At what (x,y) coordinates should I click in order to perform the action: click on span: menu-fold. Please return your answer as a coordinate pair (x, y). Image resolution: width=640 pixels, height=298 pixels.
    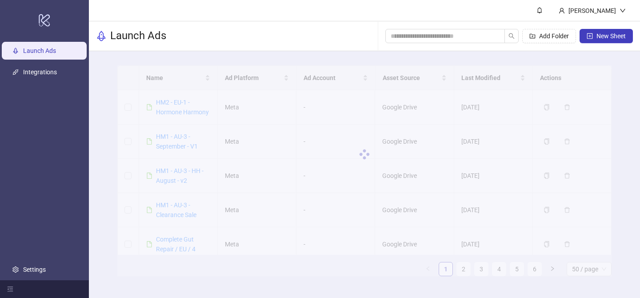
    Looking at the image, I should click on (10, 289).